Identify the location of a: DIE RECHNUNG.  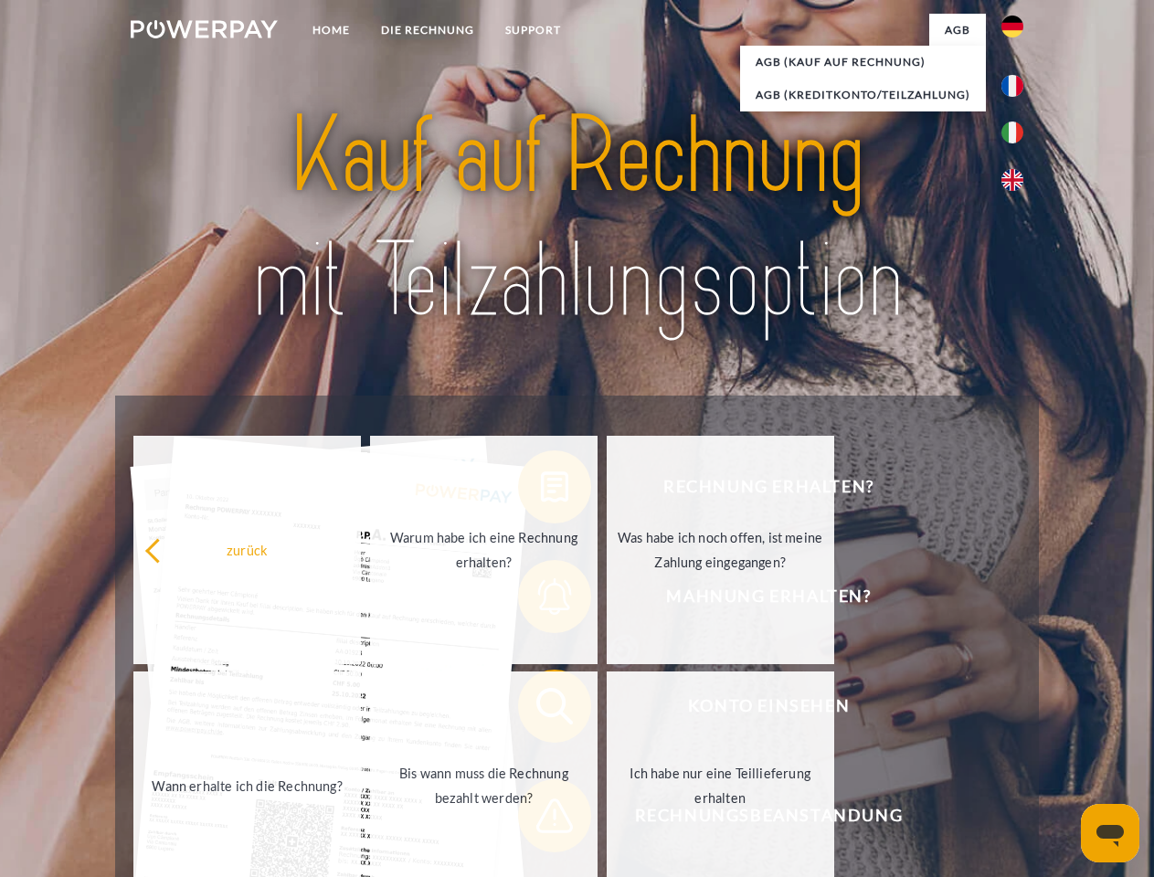
(428, 30).